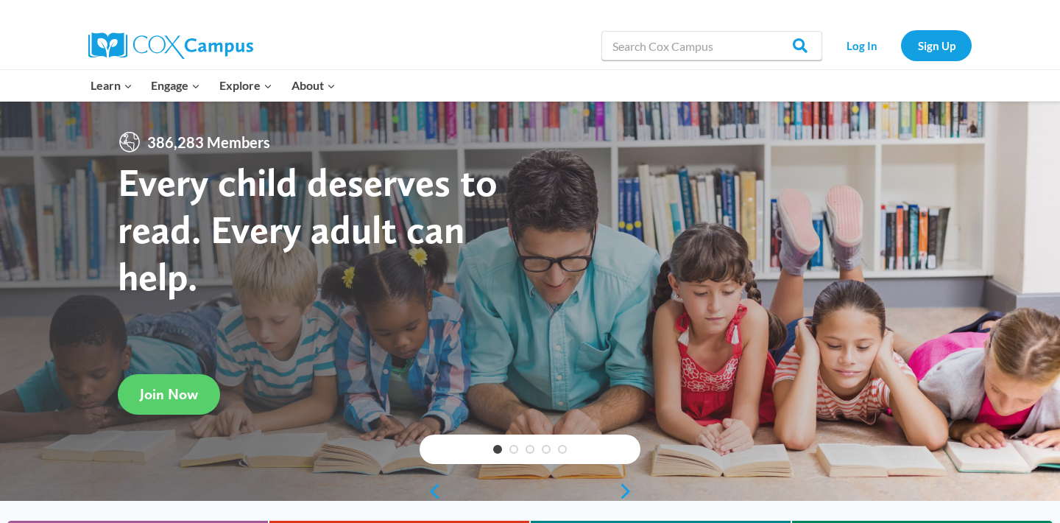 The width and height of the screenshot is (1060, 523). Describe the element at coordinates (900, 45) in the screenshot. I see `nav: Secondary Navigation` at that location.